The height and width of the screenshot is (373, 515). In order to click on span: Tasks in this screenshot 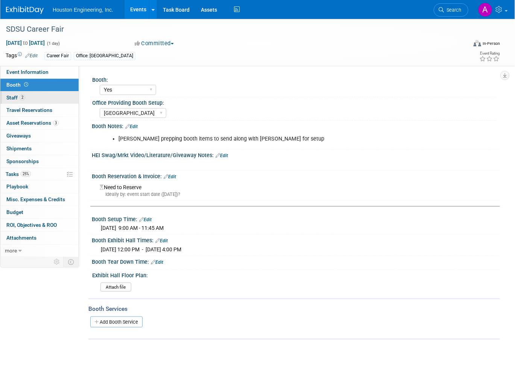, I will do `click(18, 174)`.